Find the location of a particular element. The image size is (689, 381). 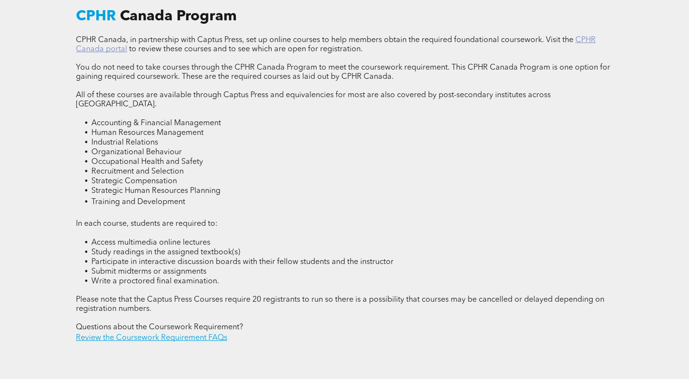

span: Industrial Relations is located at coordinates (125, 143).